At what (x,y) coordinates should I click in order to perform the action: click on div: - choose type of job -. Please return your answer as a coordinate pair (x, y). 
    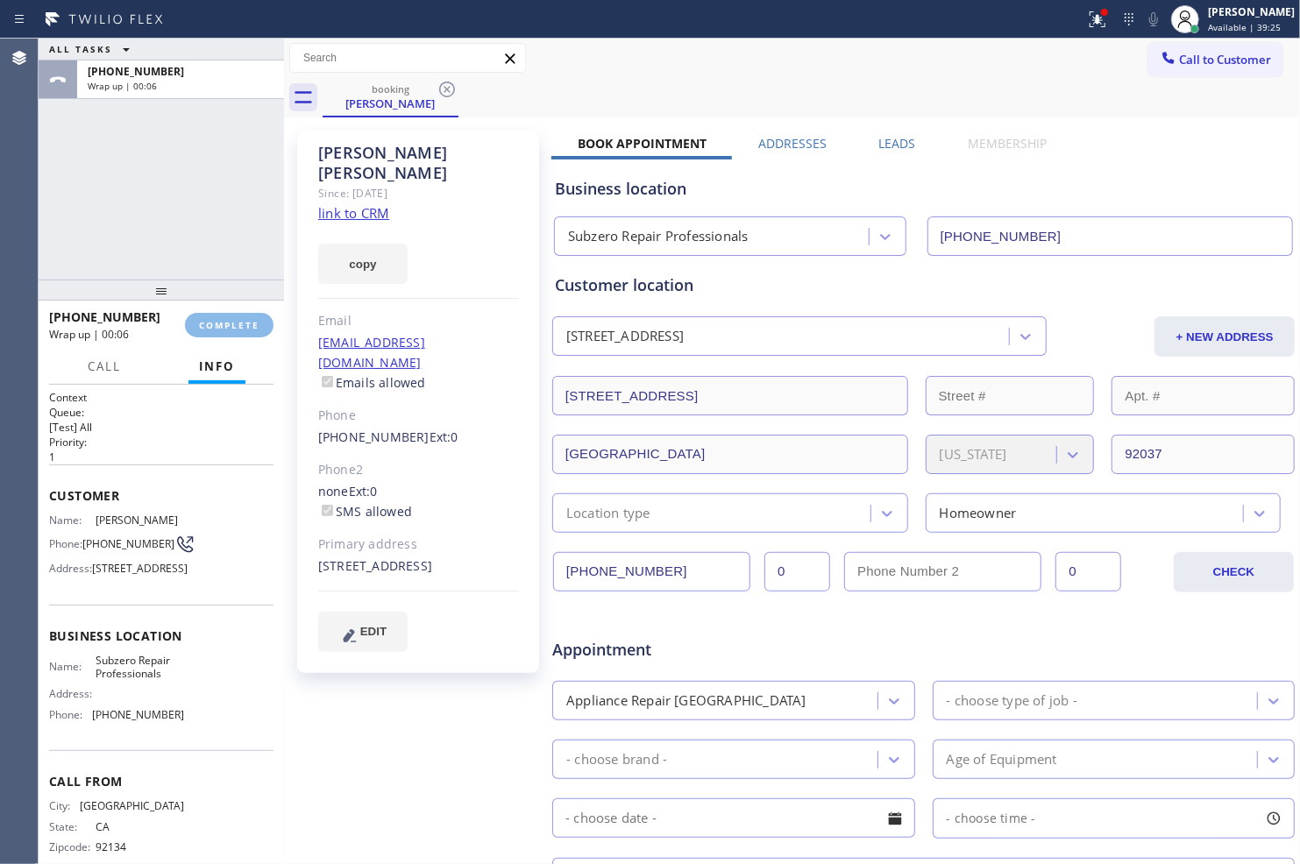
    Looking at the image, I should click on (1012, 701).